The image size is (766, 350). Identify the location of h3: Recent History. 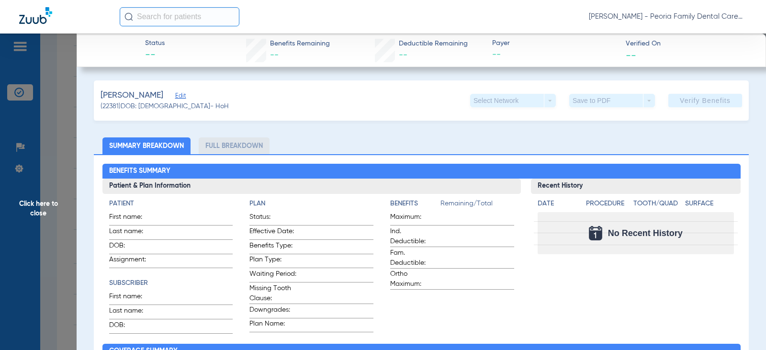
(635, 186).